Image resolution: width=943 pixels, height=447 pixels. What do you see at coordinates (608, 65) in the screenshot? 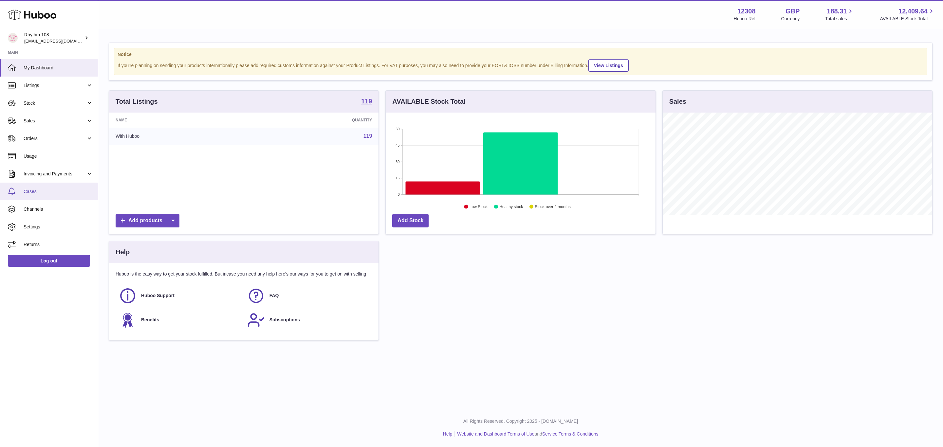
I see `a: View Listings` at bounding box center [608, 65].